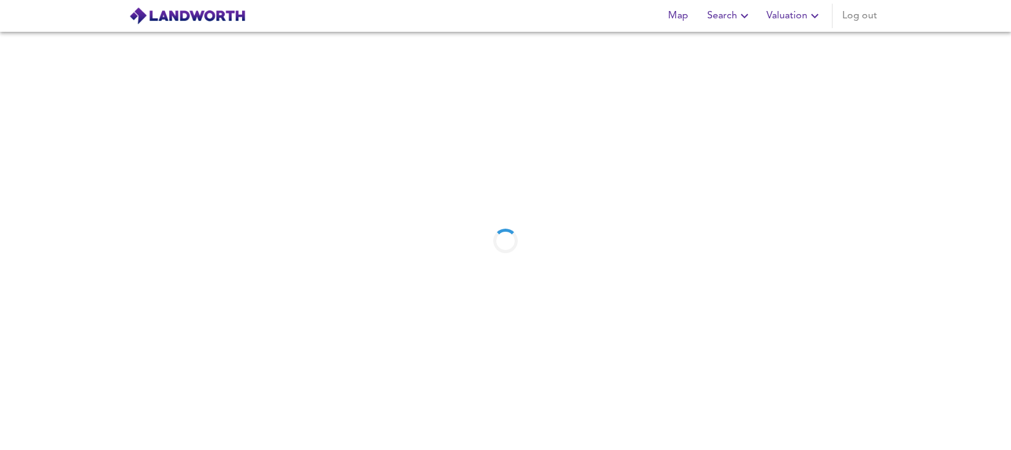 The image size is (1011, 450). I want to click on button: Log out, so click(859, 16).